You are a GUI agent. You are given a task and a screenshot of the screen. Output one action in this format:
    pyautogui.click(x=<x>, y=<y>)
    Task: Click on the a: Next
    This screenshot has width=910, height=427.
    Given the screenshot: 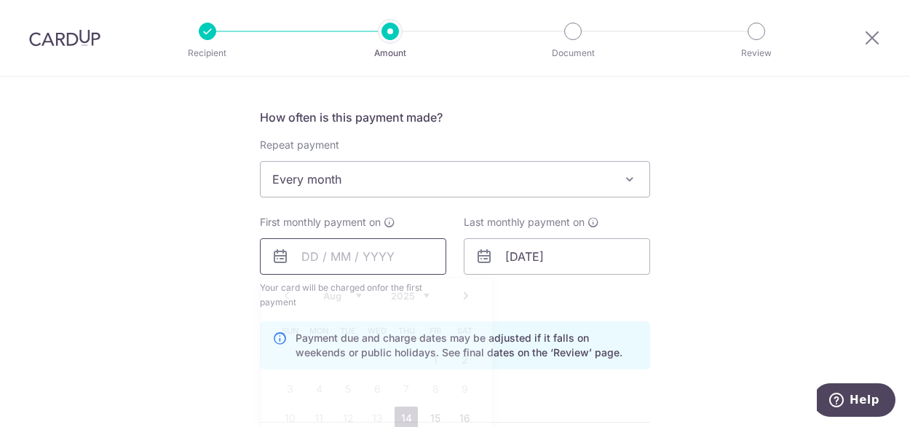 What is the action you would take?
    pyautogui.click(x=466, y=296)
    